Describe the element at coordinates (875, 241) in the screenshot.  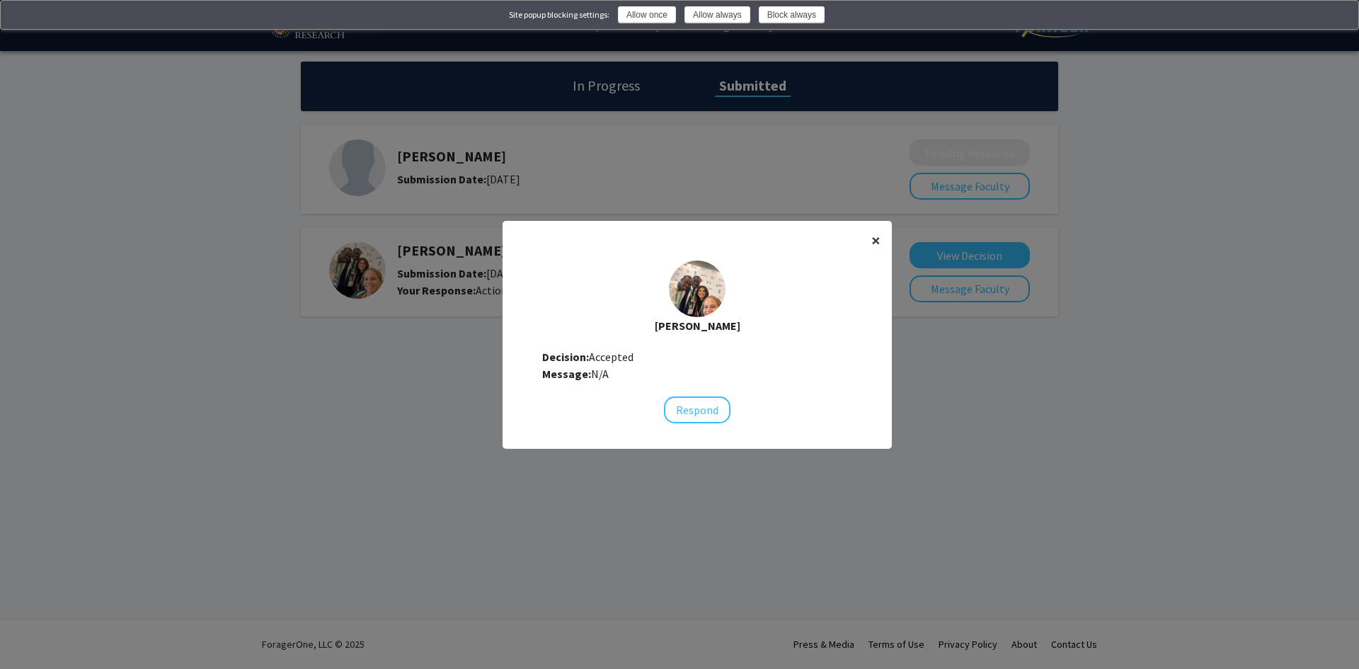
I see `button: Close` at that location.